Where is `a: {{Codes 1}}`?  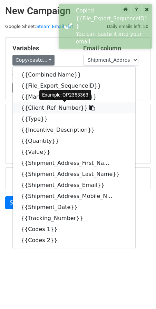 a: {{Codes 1}} is located at coordinates (74, 229).